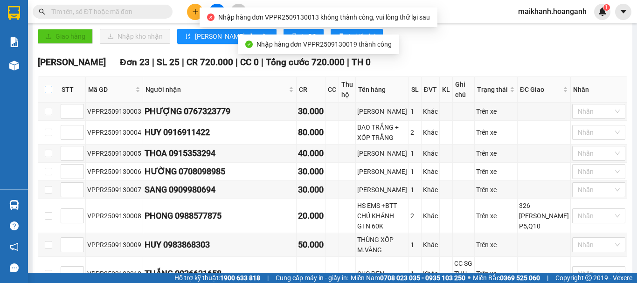 This screenshot has width=637, height=283. Describe the element at coordinates (114, 216) in the screenshot. I see `div: VPPR2509130008` at that location.